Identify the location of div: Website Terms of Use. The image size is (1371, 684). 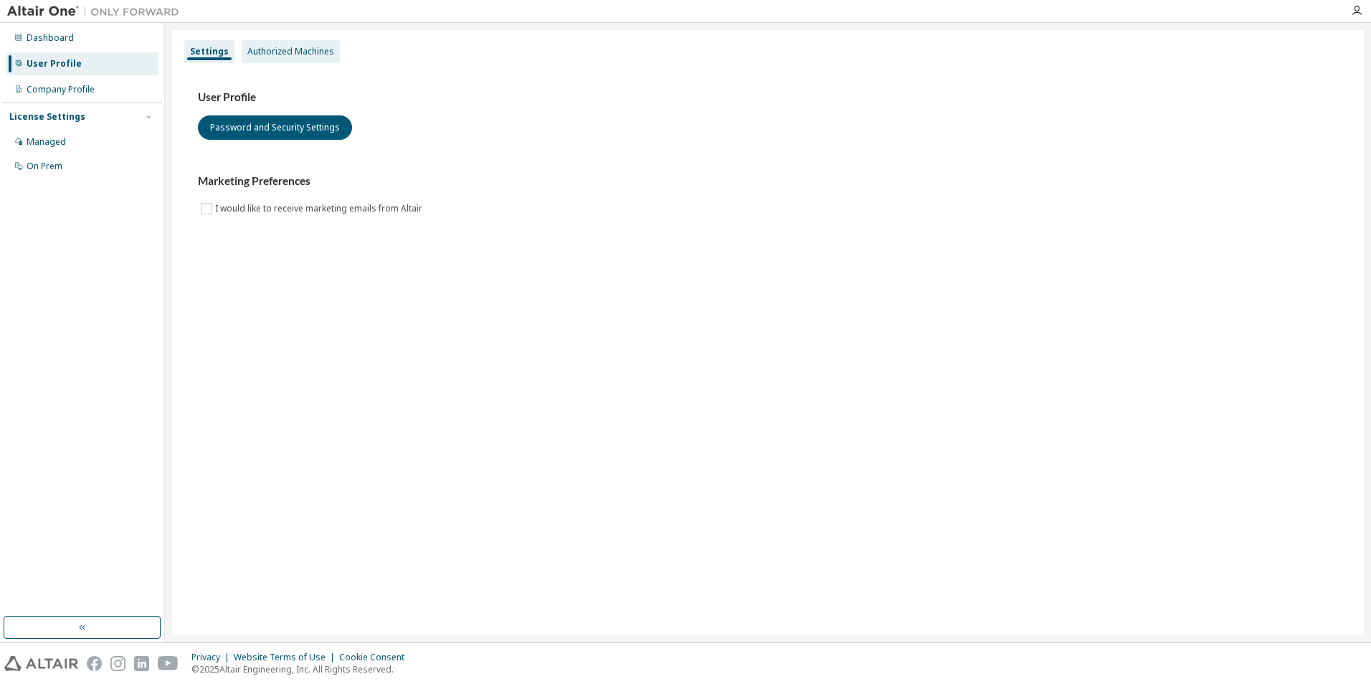
(286, 657).